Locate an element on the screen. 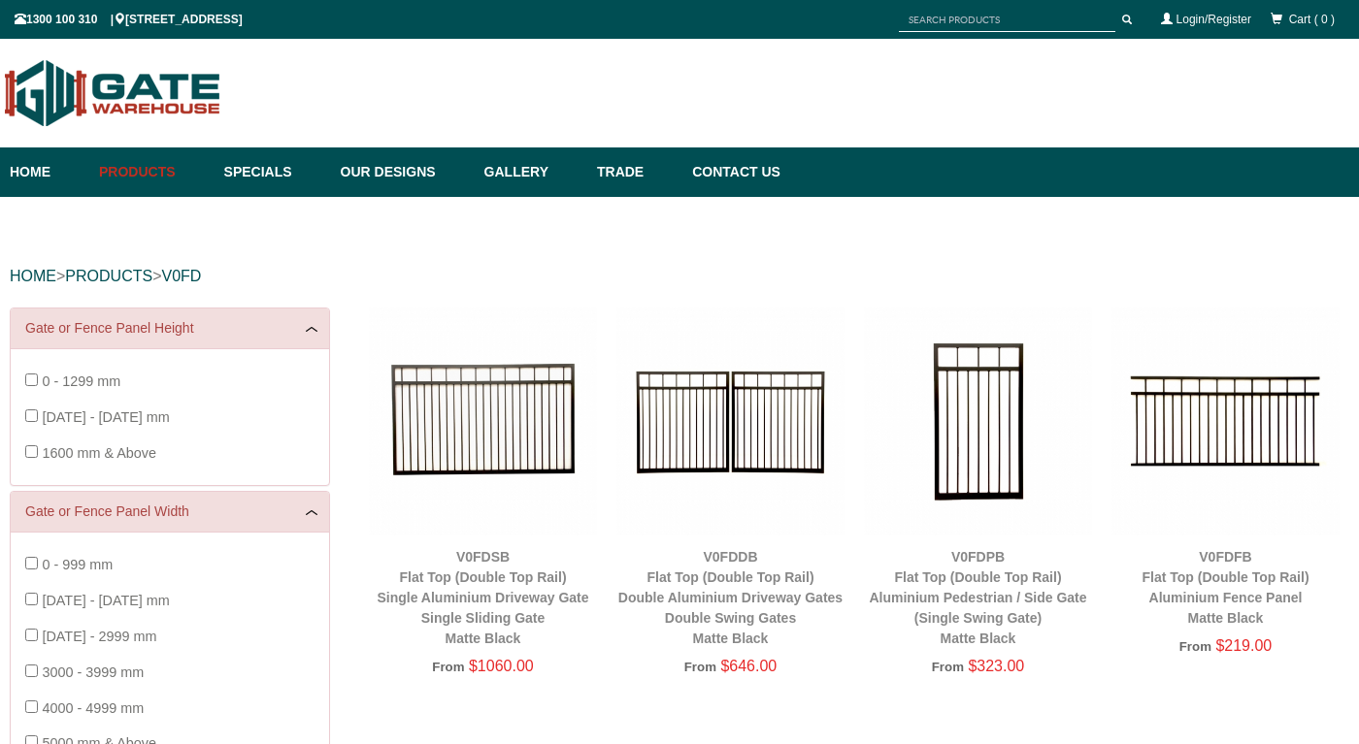 This screenshot has width=1359, height=744. a: V0FDFBFlat Top (Double Top Rail)Aluminium Fence PanelMatte Black is located at coordinates (1225, 587).